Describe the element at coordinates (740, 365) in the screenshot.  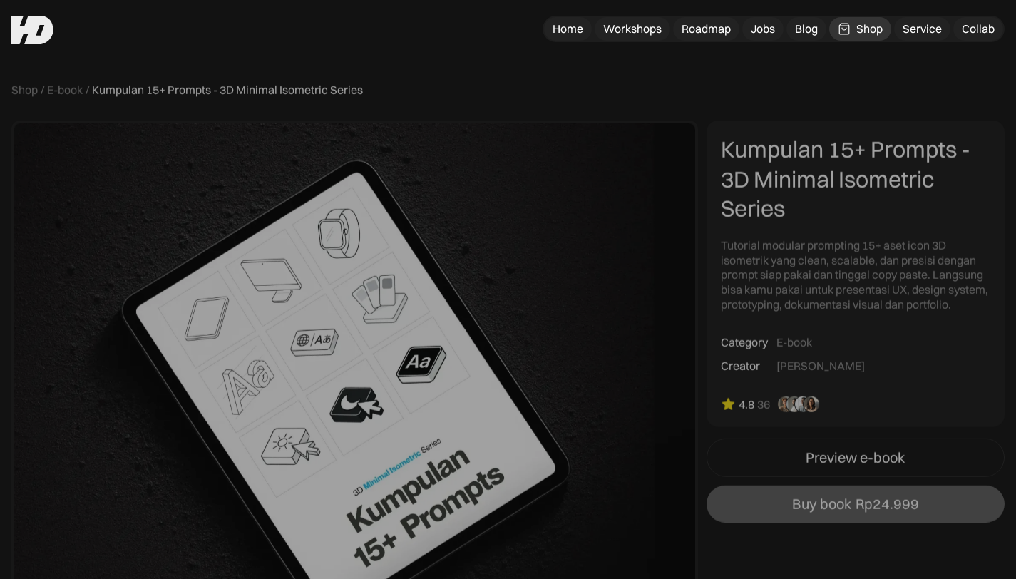
I see `div: Creator` at that location.